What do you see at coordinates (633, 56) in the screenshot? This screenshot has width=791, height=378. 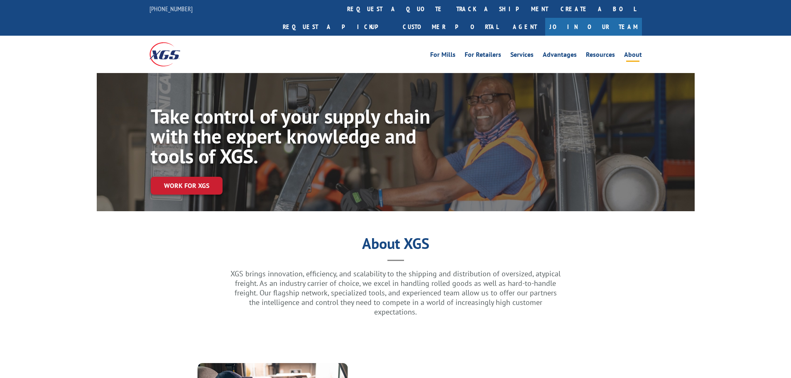 I see `a: About` at bounding box center [633, 56].